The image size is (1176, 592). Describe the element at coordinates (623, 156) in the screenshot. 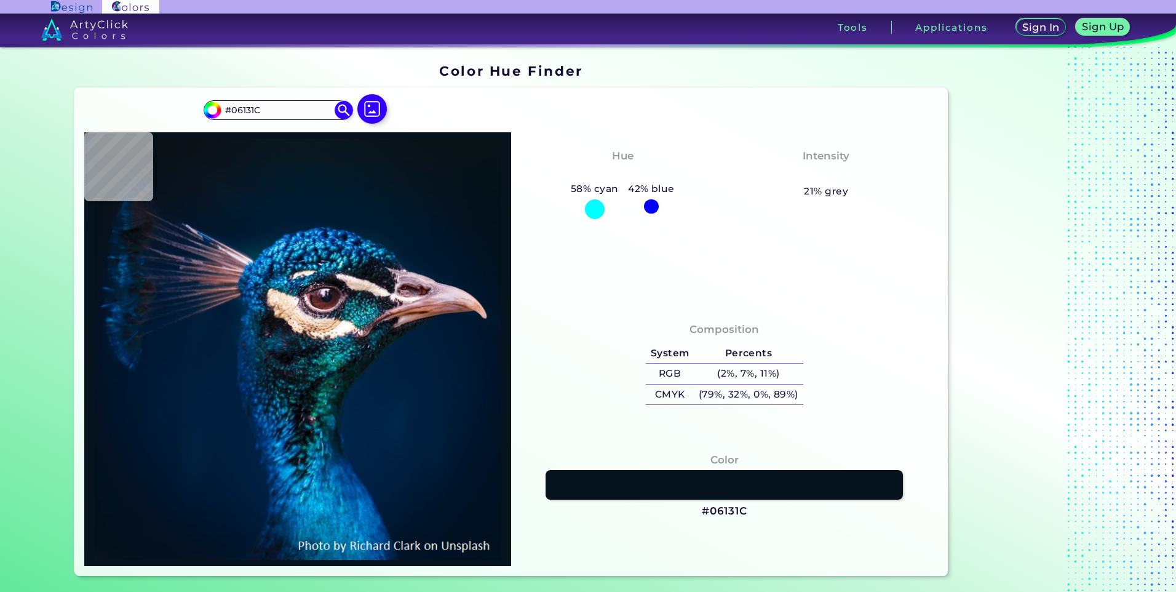

I see `h4: Hue` at that location.